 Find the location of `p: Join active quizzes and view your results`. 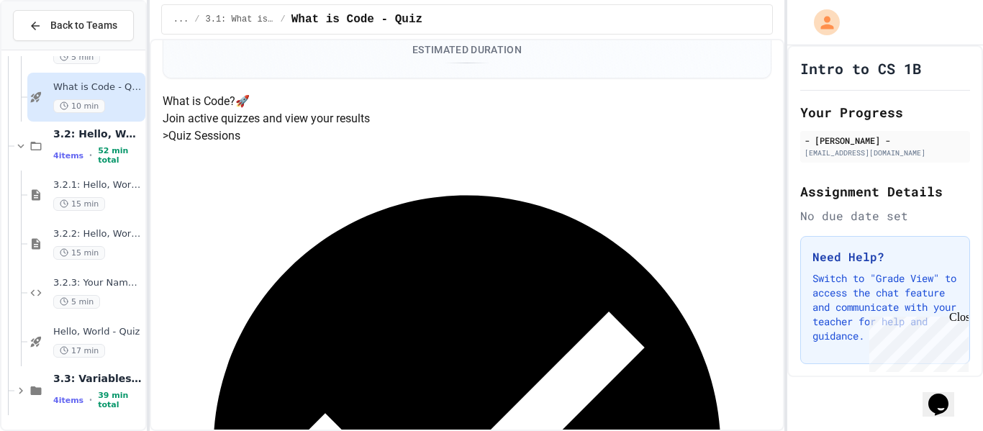

p: Join active quizzes and view your results is located at coordinates (467, 119).